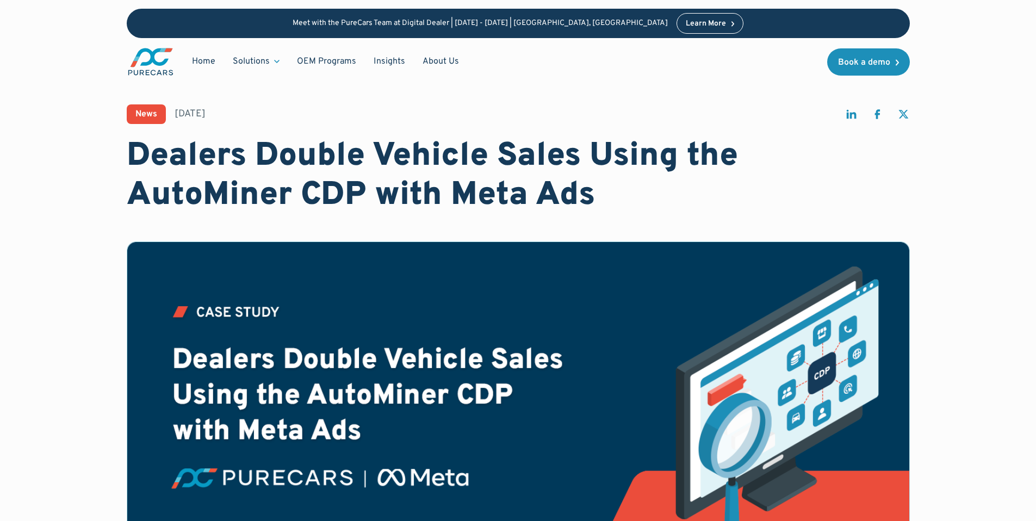 The width and height of the screenshot is (1036, 521). Describe the element at coordinates (389, 61) in the screenshot. I see `a: Insights` at that location.